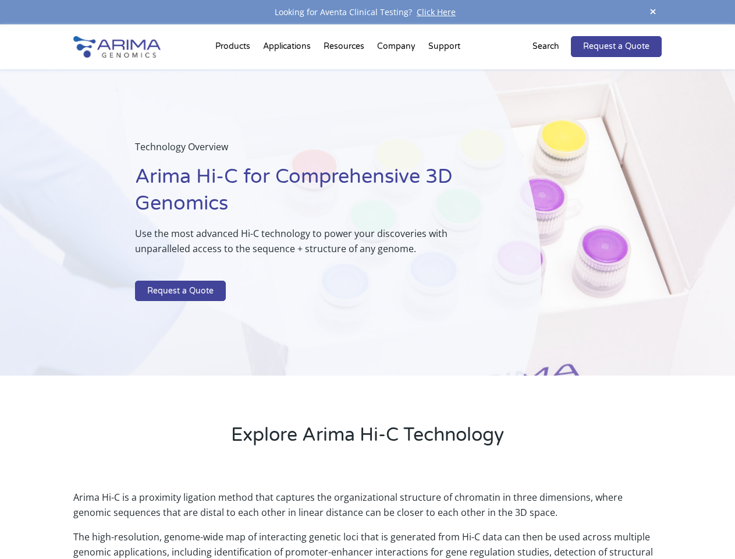 The width and height of the screenshot is (735, 559). What do you see at coordinates (367, 439) in the screenshot?
I see `h2: Explore Arima Hi-C Technology` at bounding box center [367, 439].